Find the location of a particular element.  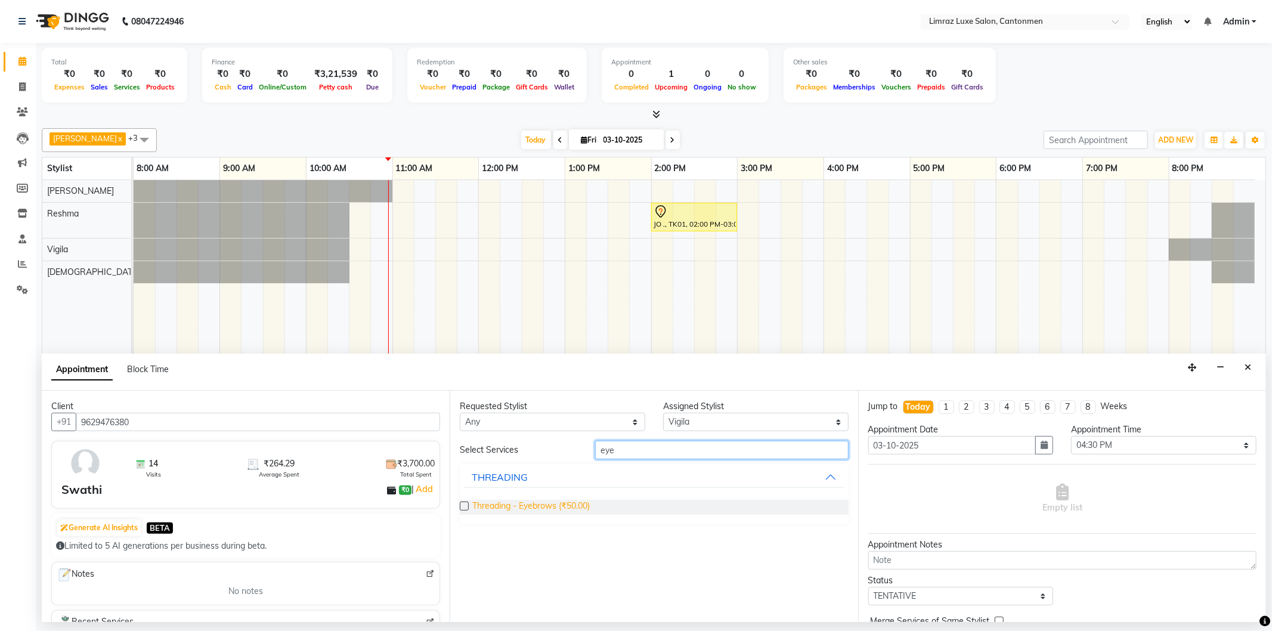

button: Generate AI Insights is located at coordinates (99, 528).